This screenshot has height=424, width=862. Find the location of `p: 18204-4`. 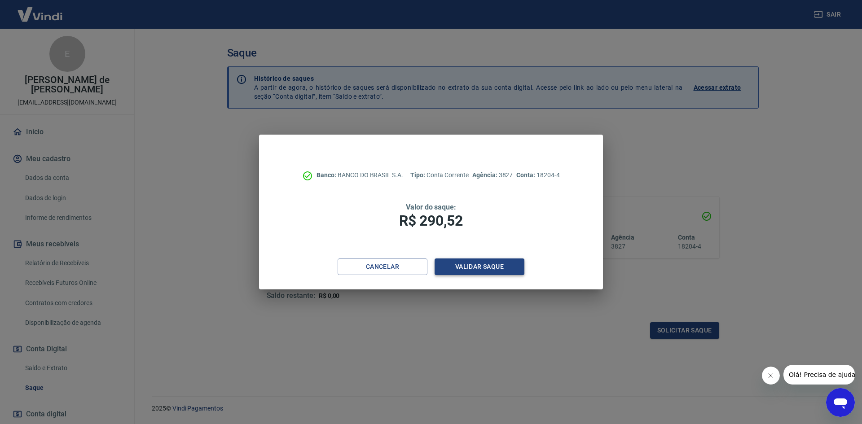

p: 18204-4 is located at coordinates (538, 175).